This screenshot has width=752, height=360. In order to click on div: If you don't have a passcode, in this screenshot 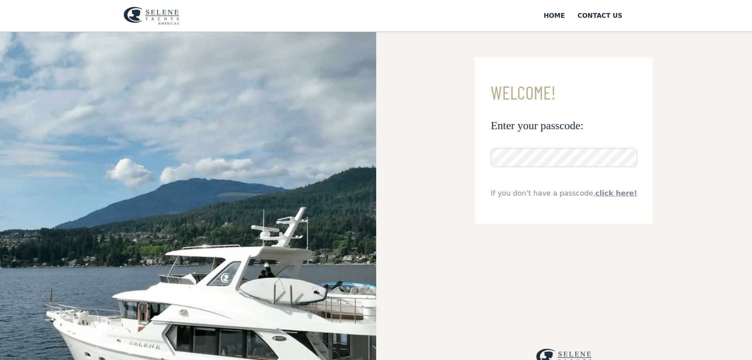, I will do `click(564, 193)`.